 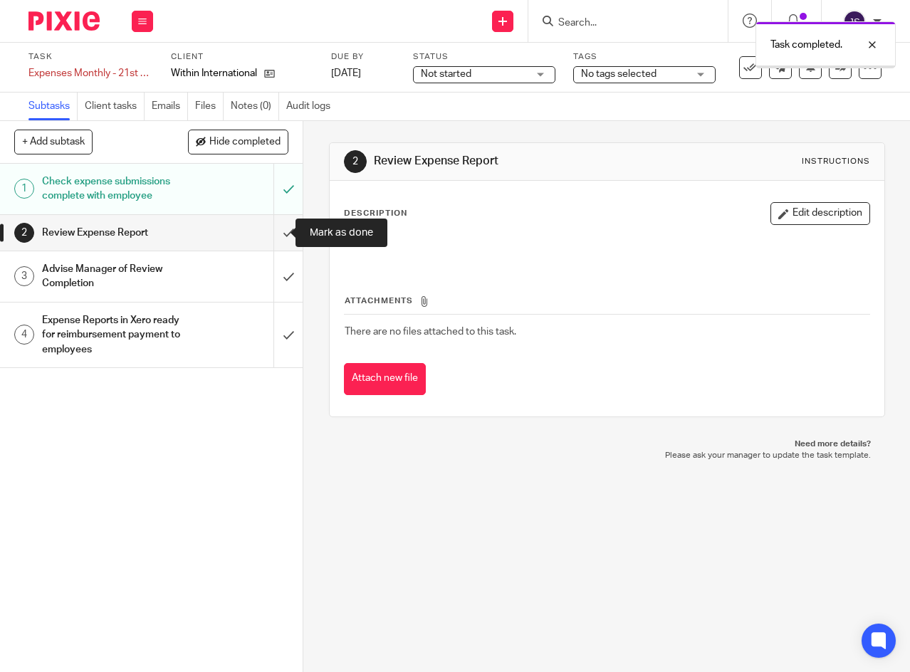 What do you see at coordinates (53, 106) in the screenshot?
I see `a: Subtasks` at bounding box center [53, 106].